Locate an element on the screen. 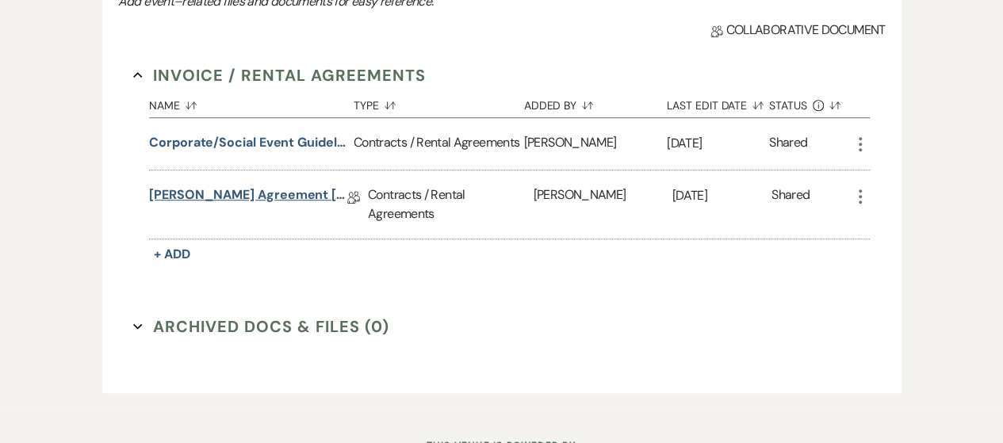  button: Archived Docs & Files (0) is located at coordinates (261, 327).